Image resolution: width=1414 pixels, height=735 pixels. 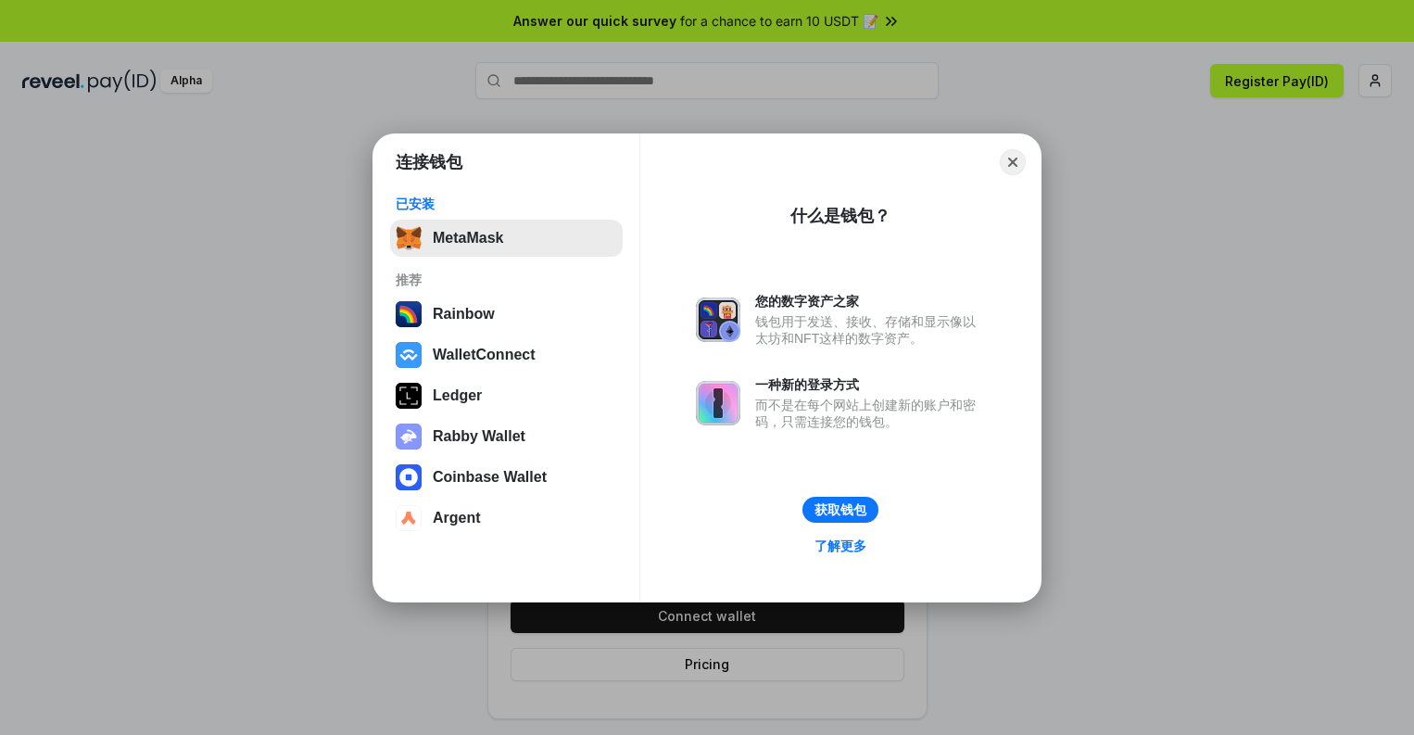 I want to click on div: 了解更多, so click(x=840, y=546).